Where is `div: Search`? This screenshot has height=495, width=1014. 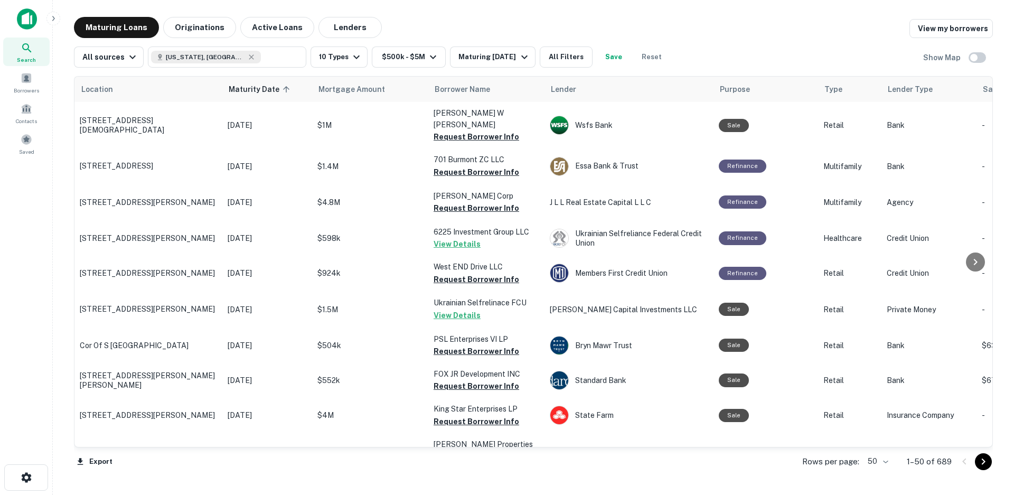 div: Search is located at coordinates (26, 52).